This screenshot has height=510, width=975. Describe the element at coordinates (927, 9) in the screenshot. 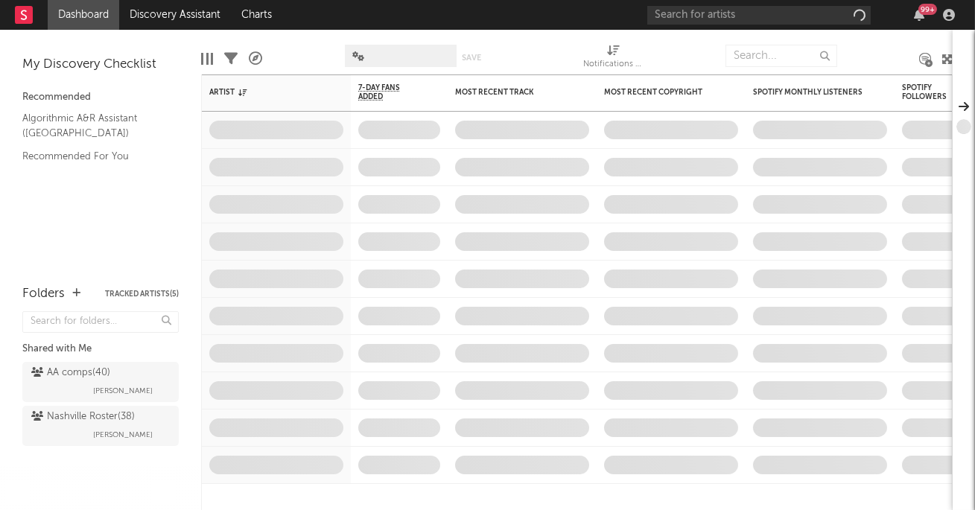

I see `div: 99 +` at that location.